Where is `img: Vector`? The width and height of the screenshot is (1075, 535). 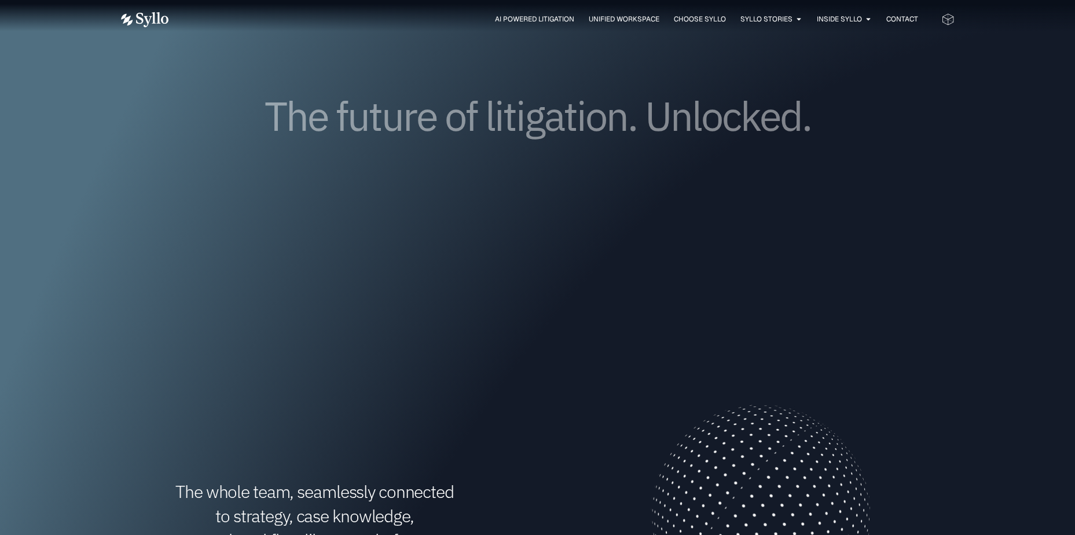
img: Vector is located at coordinates (145, 20).